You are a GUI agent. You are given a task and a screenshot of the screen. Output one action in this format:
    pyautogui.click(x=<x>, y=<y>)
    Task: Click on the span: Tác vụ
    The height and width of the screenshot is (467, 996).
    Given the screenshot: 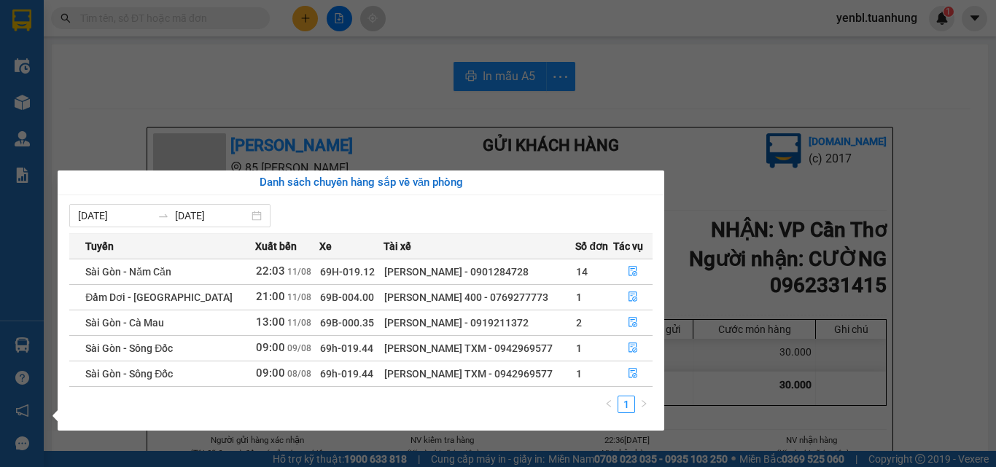 What is the action you would take?
    pyautogui.click(x=628, y=246)
    